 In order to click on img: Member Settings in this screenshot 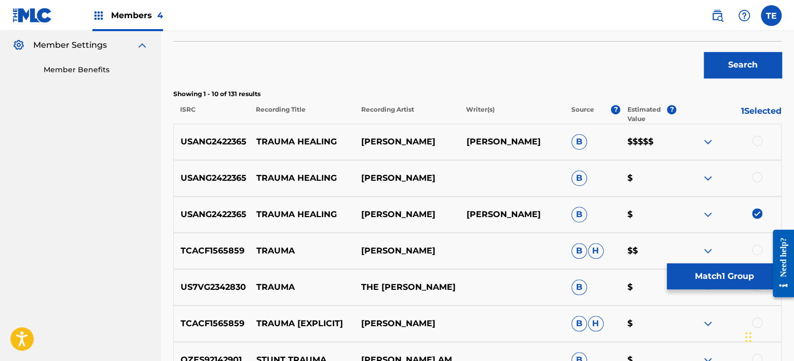, I will do `click(19, 45)`.